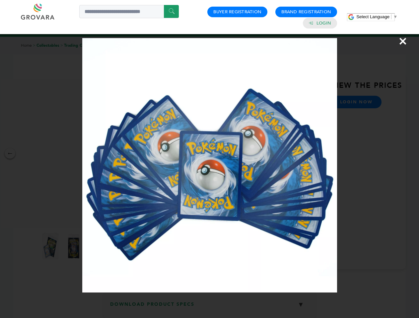 Image resolution: width=419 pixels, height=318 pixels. I want to click on a: Brand Registration, so click(306, 12).